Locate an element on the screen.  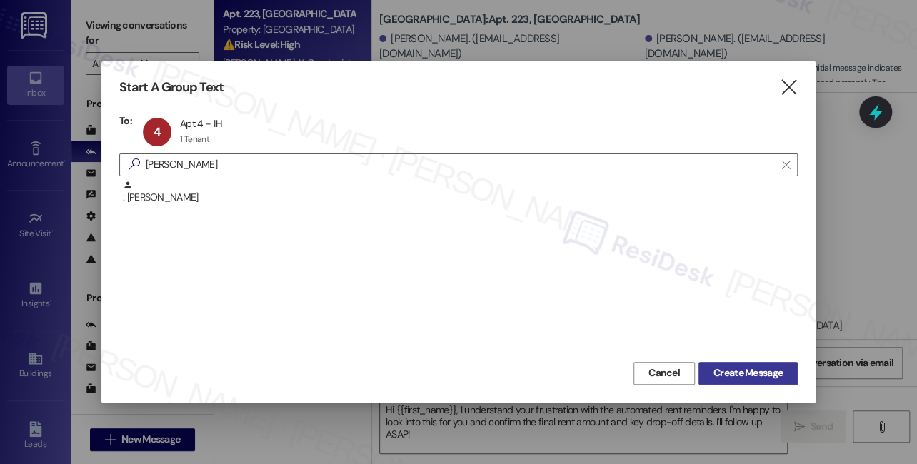
span: Create Message is located at coordinates (748, 373).